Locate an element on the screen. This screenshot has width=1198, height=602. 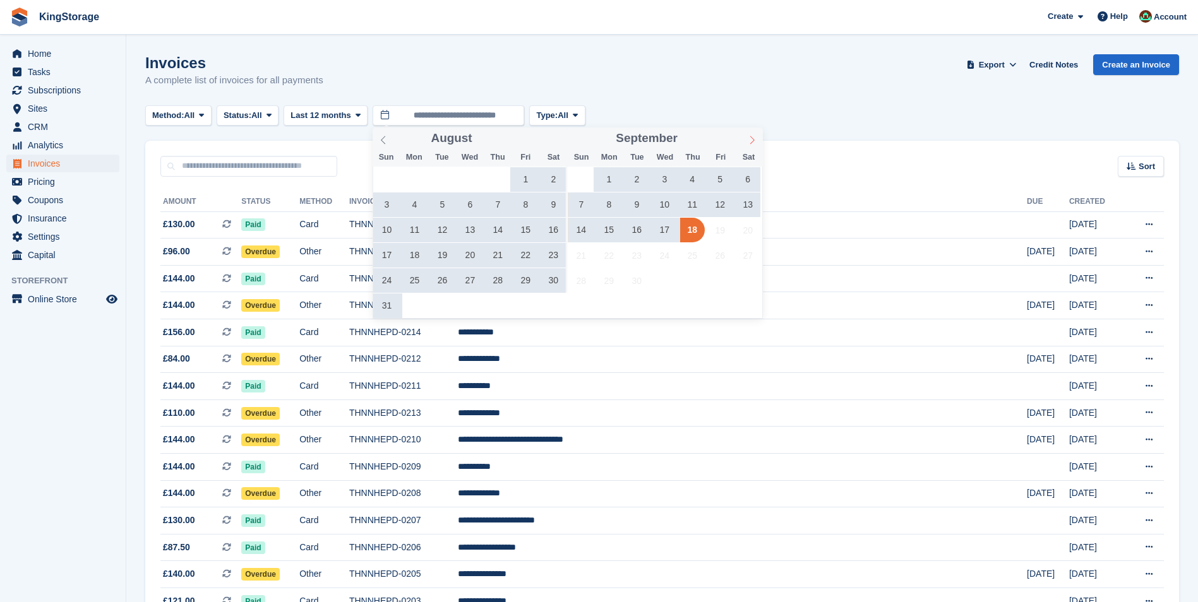
span: August 8, 2025 is located at coordinates (525, 205).